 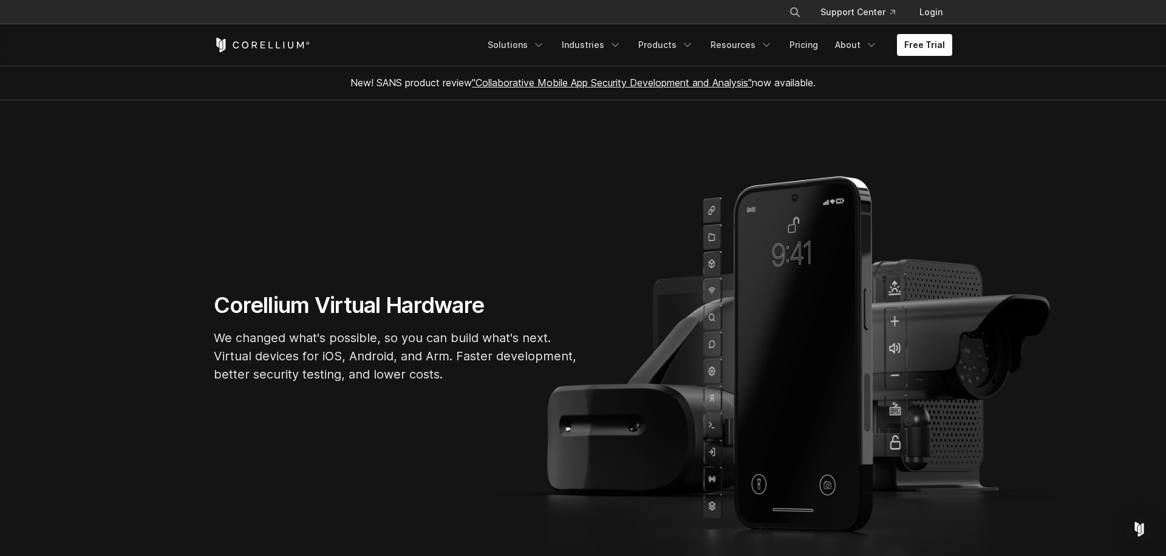 I want to click on a: Solutions, so click(x=516, y=45).